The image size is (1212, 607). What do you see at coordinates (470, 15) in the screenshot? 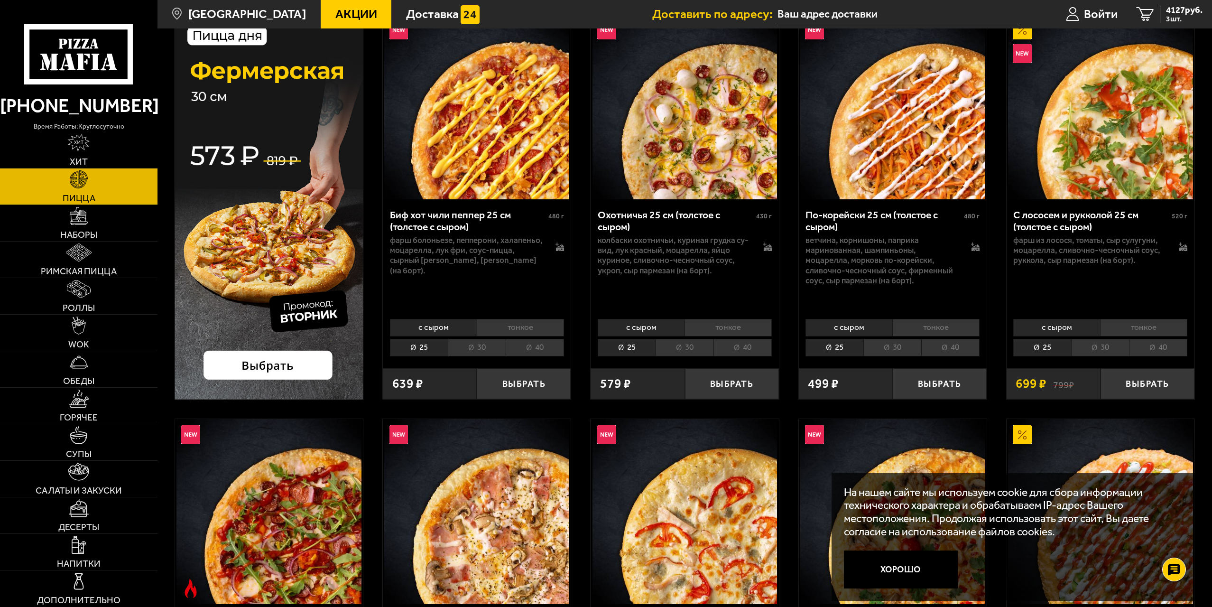
I see `img: 15daf4d41897b9f0e9f617042186c801.svg` at bounding box center [470, 15].